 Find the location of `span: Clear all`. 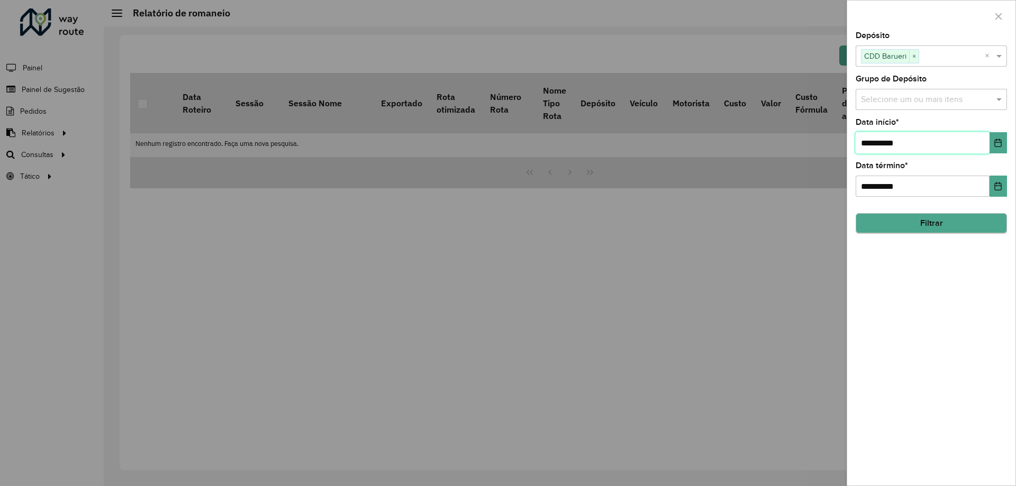

span: Clear all is located at coordinates (989, 56).